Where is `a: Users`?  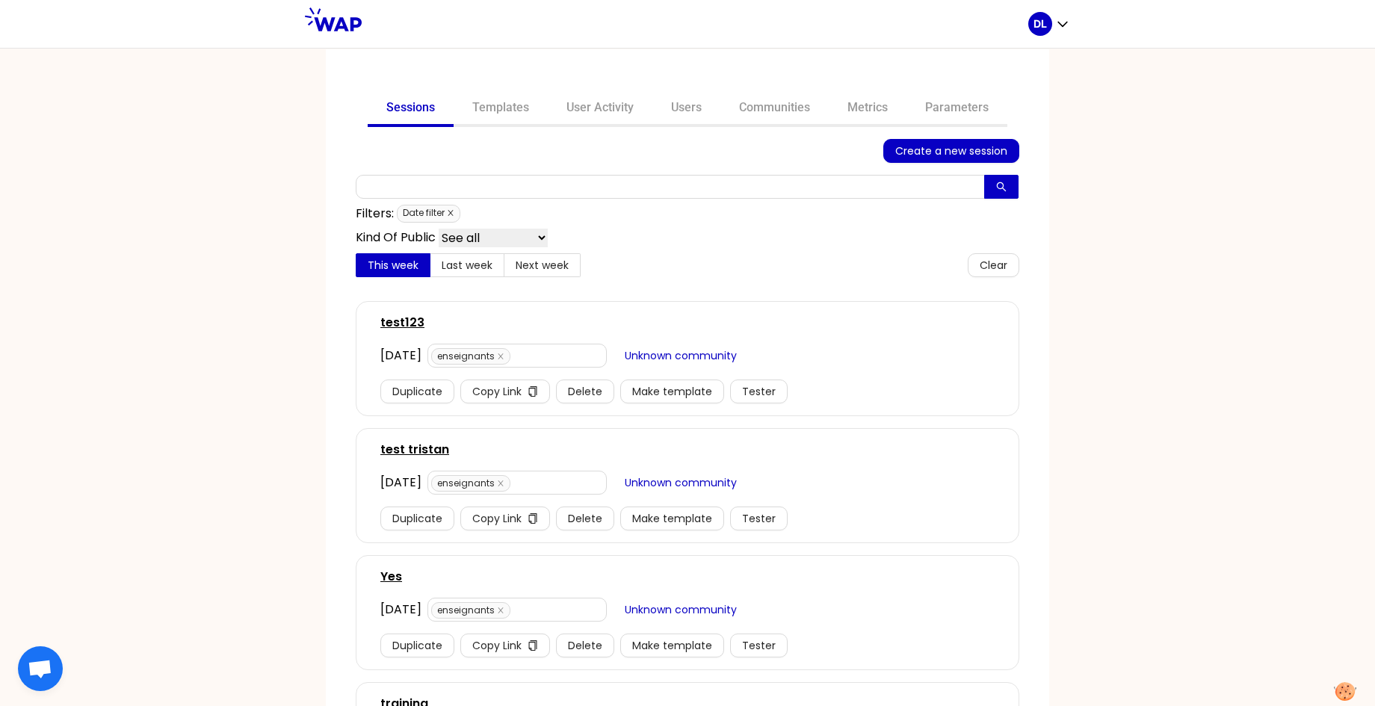 a: Users is located at coordinates (686, 109).